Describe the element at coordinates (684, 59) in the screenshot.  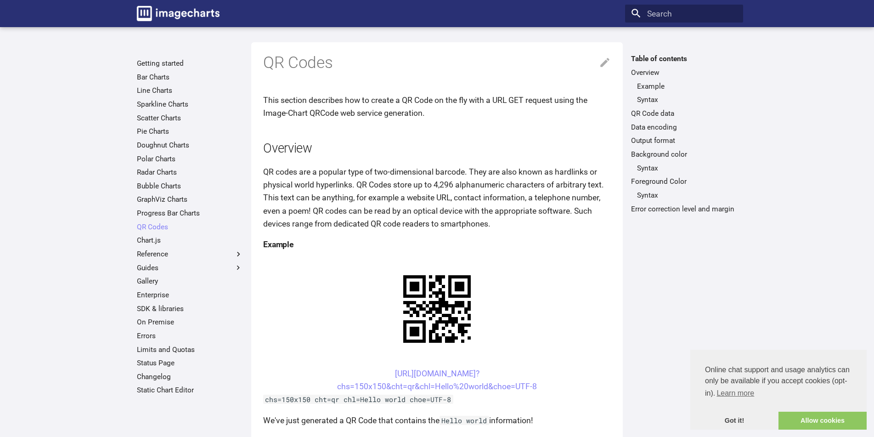
I see `label: Table of contents` at that location.